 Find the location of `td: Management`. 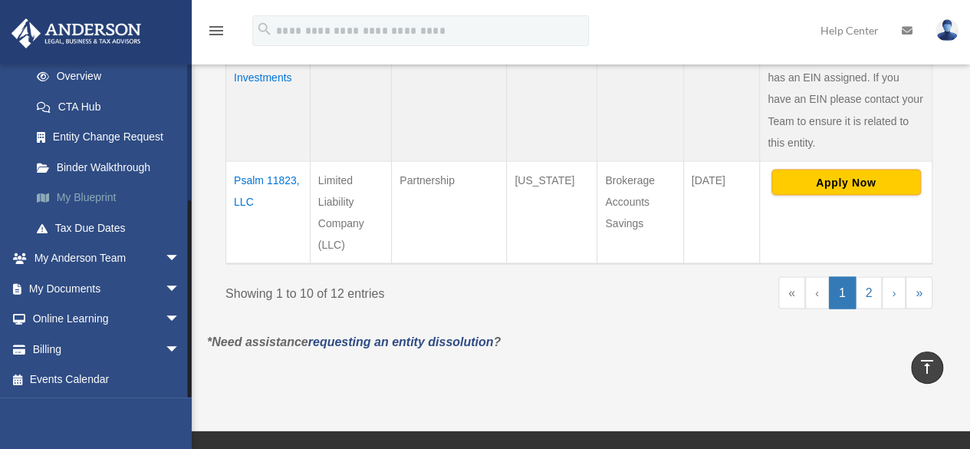

td: Management is located at coordinates (640, 98).